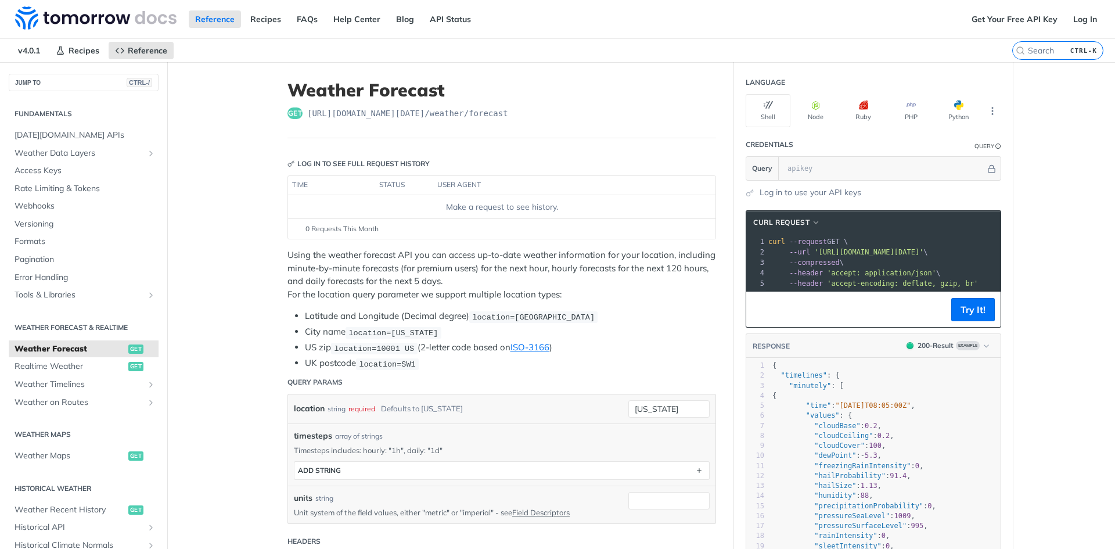 Image resolution: width=1115 pixels, height=549 pixels. Describe the element at coordinates (304, 541) in the screenshot. I see `div: Headers` at that location.